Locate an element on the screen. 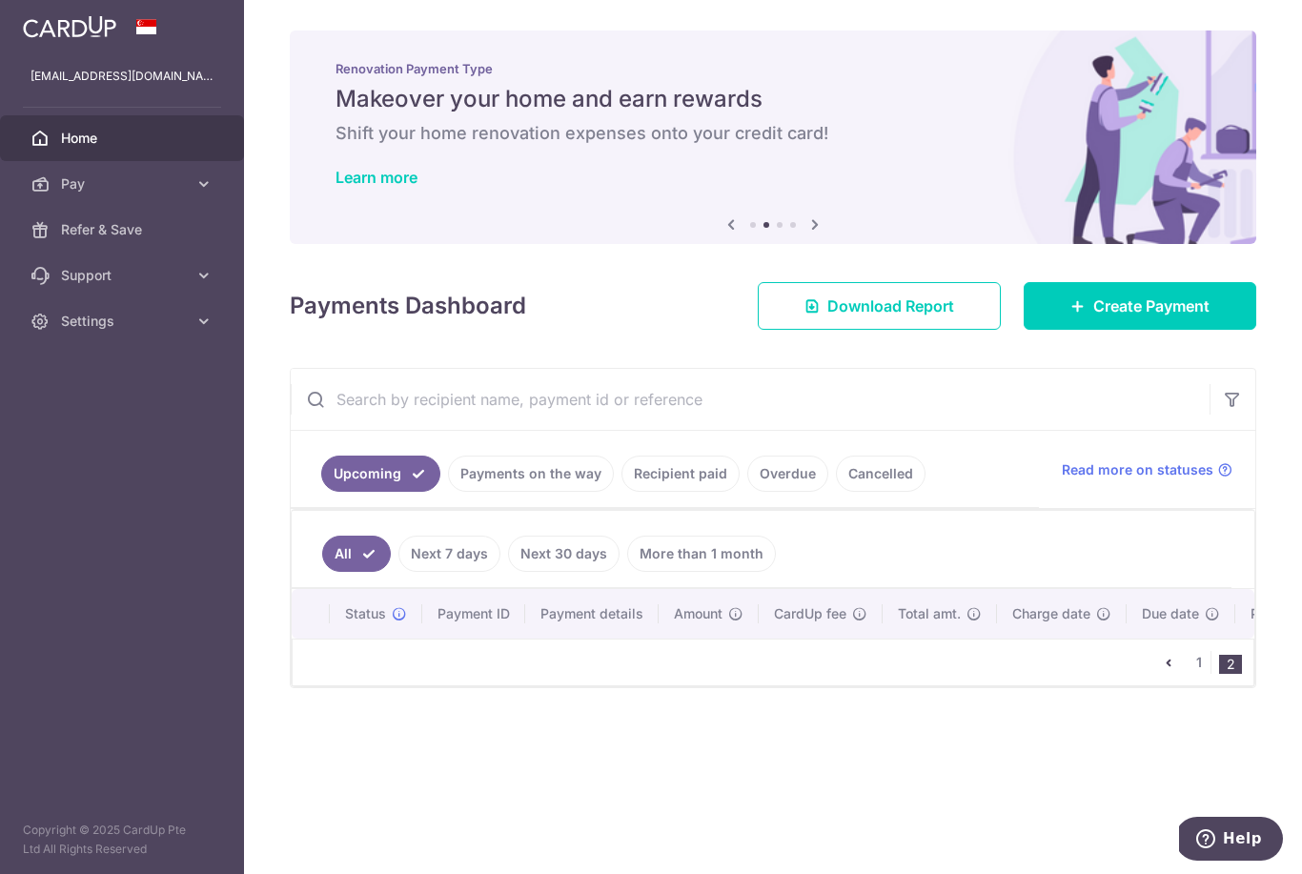 The image size is (1302, 874). span: CardUp fee is located at coordinates (810, 614).